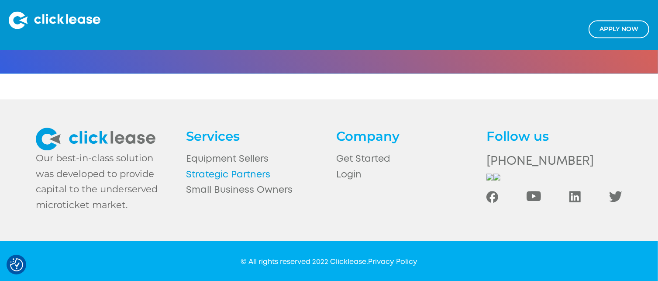  I want to click on a: Strategic Partners, so click(254, 175).